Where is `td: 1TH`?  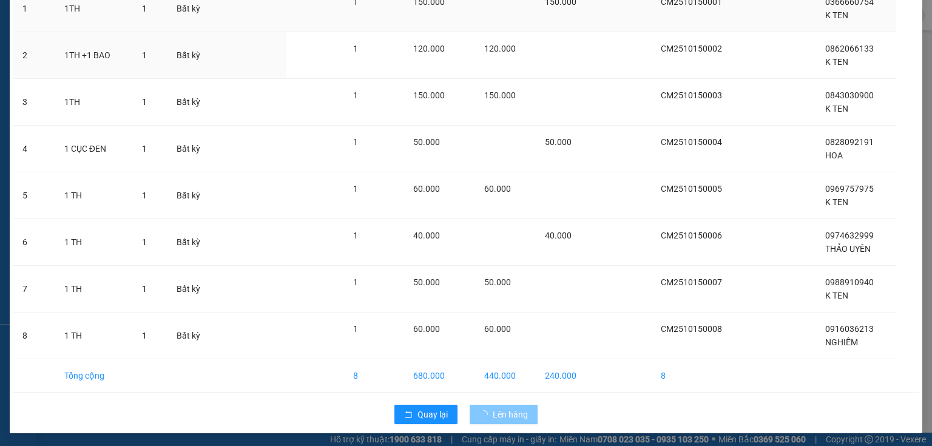 td: 1TH is located at coordinates (93, 102).